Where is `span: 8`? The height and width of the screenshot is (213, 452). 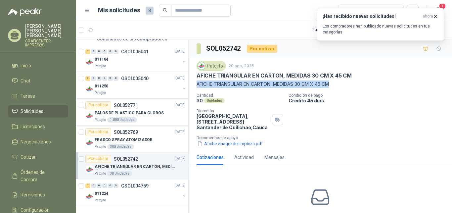
span: 8 is located at coordinates (150, 11).